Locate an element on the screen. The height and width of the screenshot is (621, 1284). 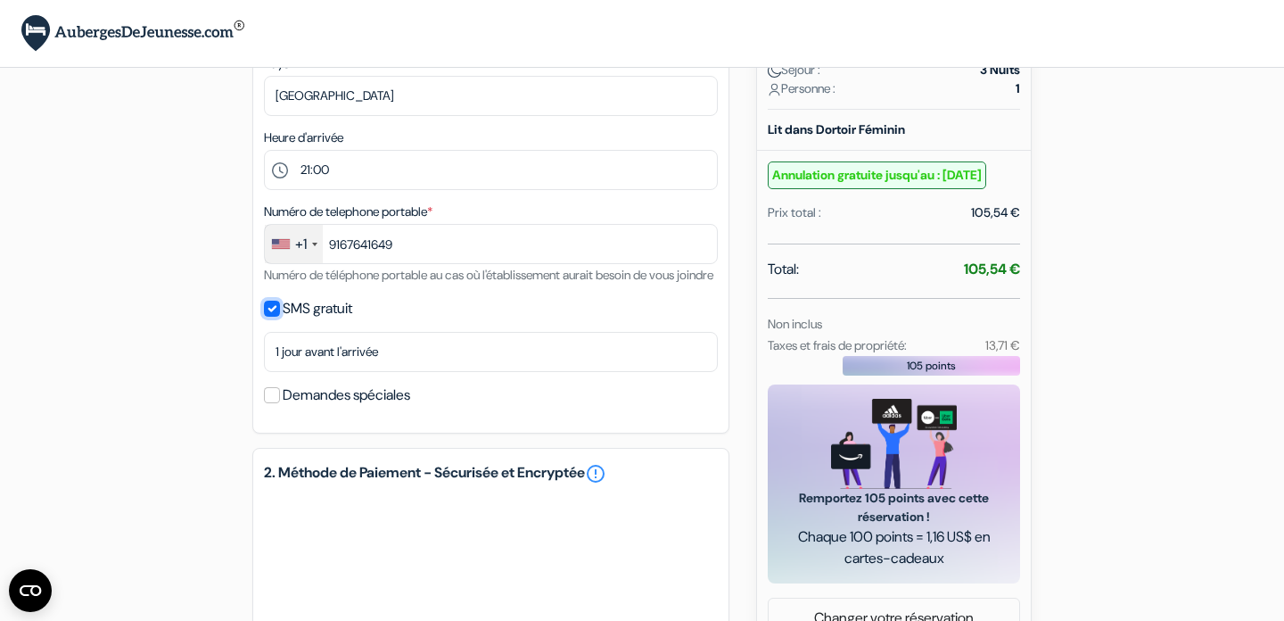
strong: 105,54 € is located at coordinates (992, 268).